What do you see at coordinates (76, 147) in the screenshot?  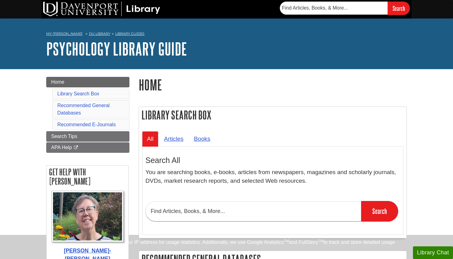 I see `i: This link opens in a new window` at bounding box center [76, 147].